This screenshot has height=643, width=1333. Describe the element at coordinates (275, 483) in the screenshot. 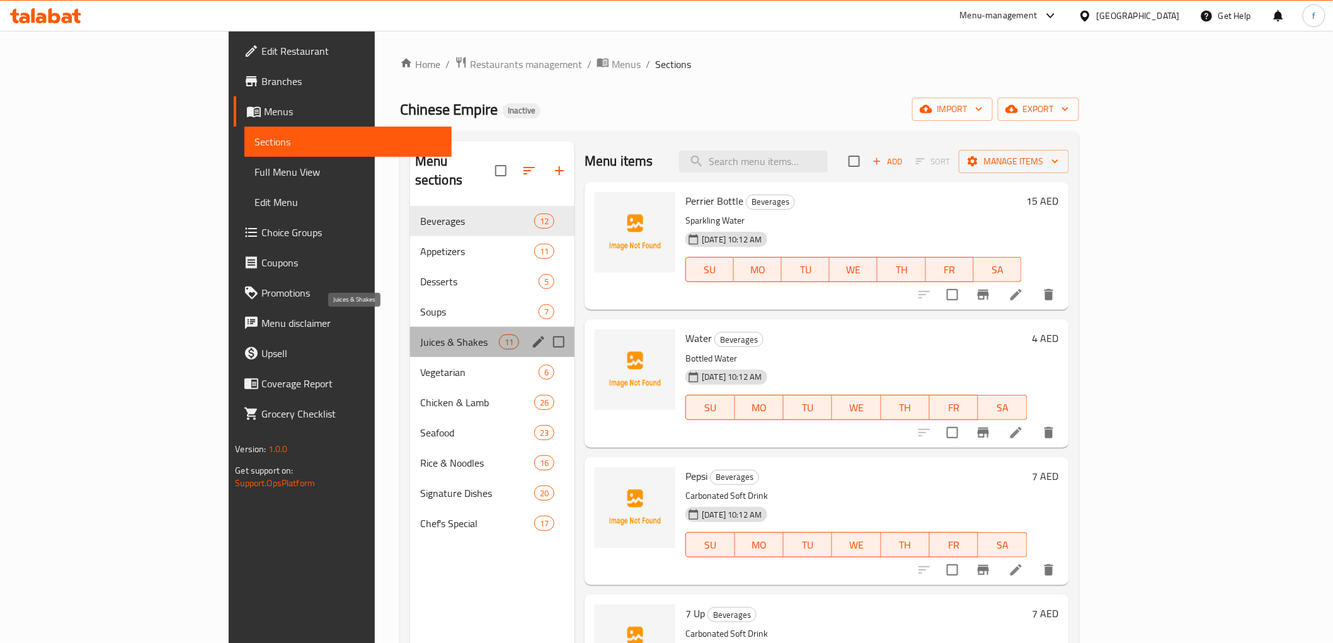

I see `a: Support.OpsPlatform` at that location.